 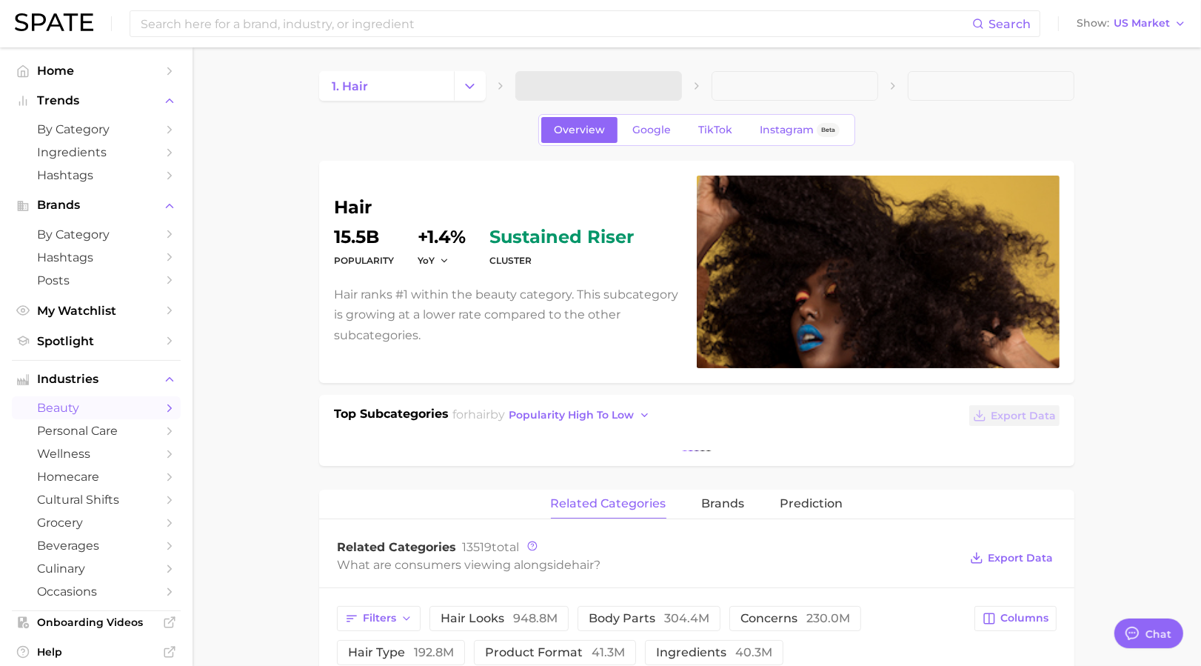 What do you see at coordinates (54, 22) in the screenshot?
I see `img: SPATE` at bounding box center [54, 22].